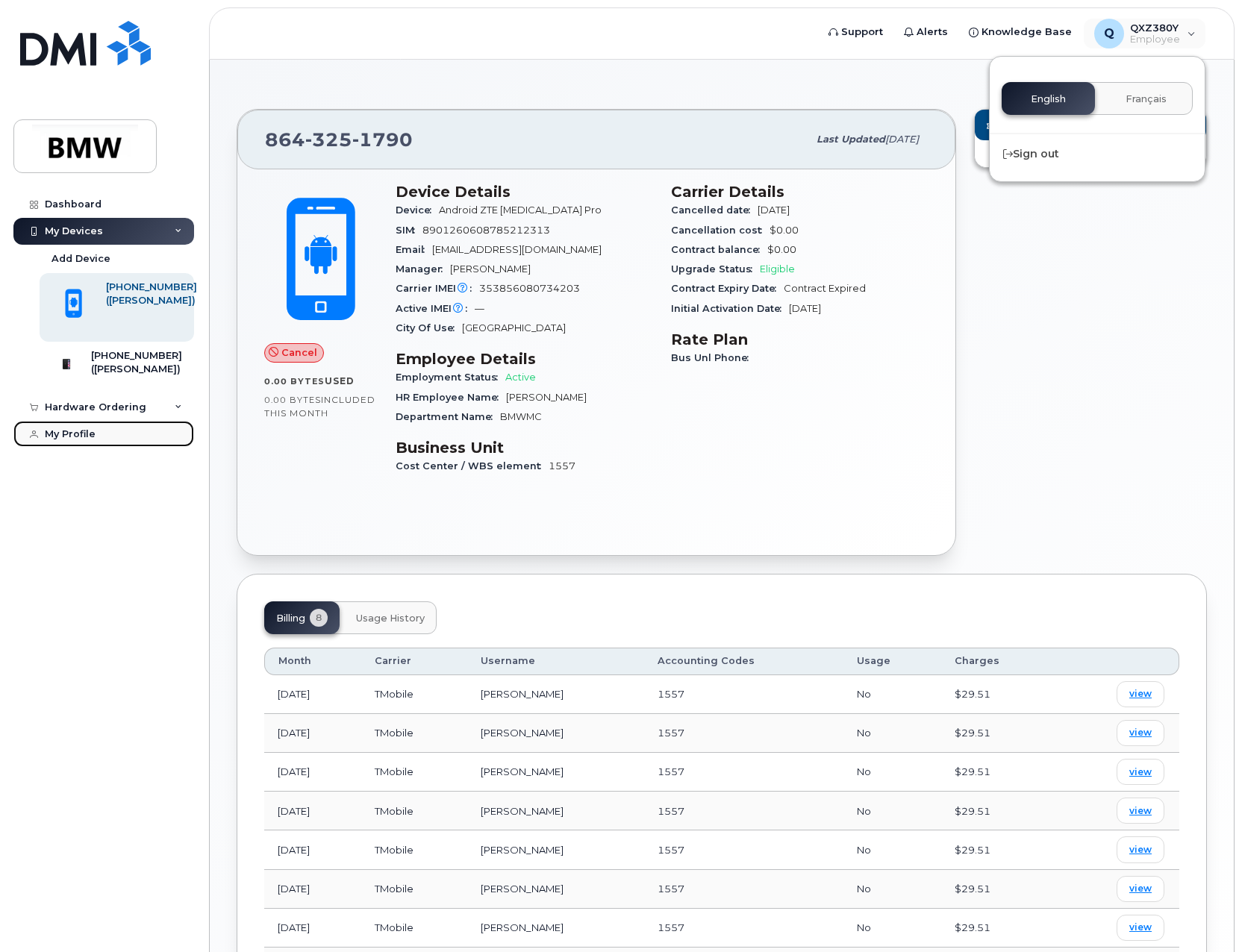 The width and height of the screenshot is (1242, 952). Describe the element at coordinates (1054, 127) in the screenshot. I see `span: Add Roaming Package` at that location.